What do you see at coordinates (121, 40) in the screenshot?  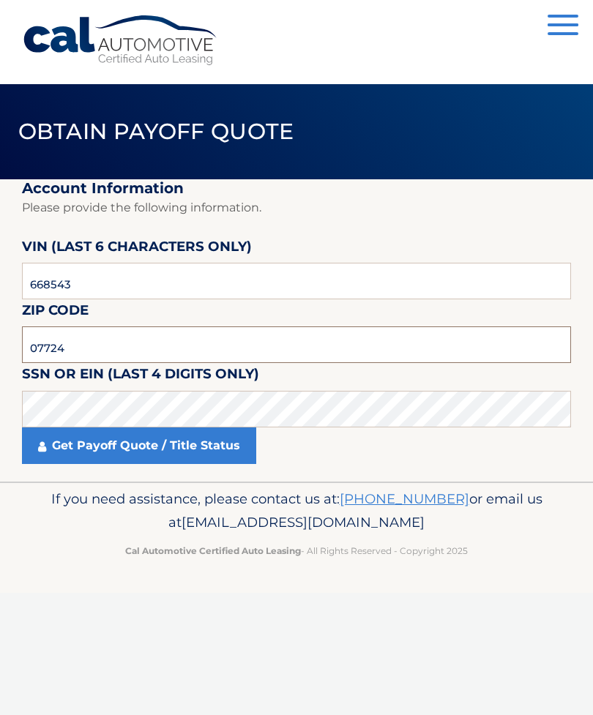 I see `a: Cal Automotive` at bounding box center [121, 40].